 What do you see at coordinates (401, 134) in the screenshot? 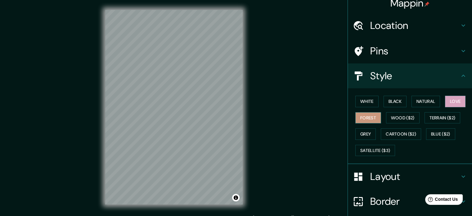
I see `button: Cartoon ($2)` at bounding box center [401, 134].